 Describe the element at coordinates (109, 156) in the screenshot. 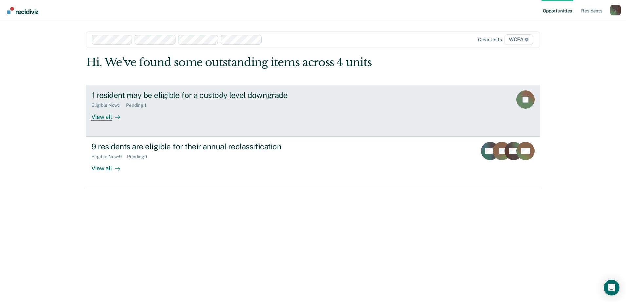

I see `div: Eligible Now : 9` at that location.